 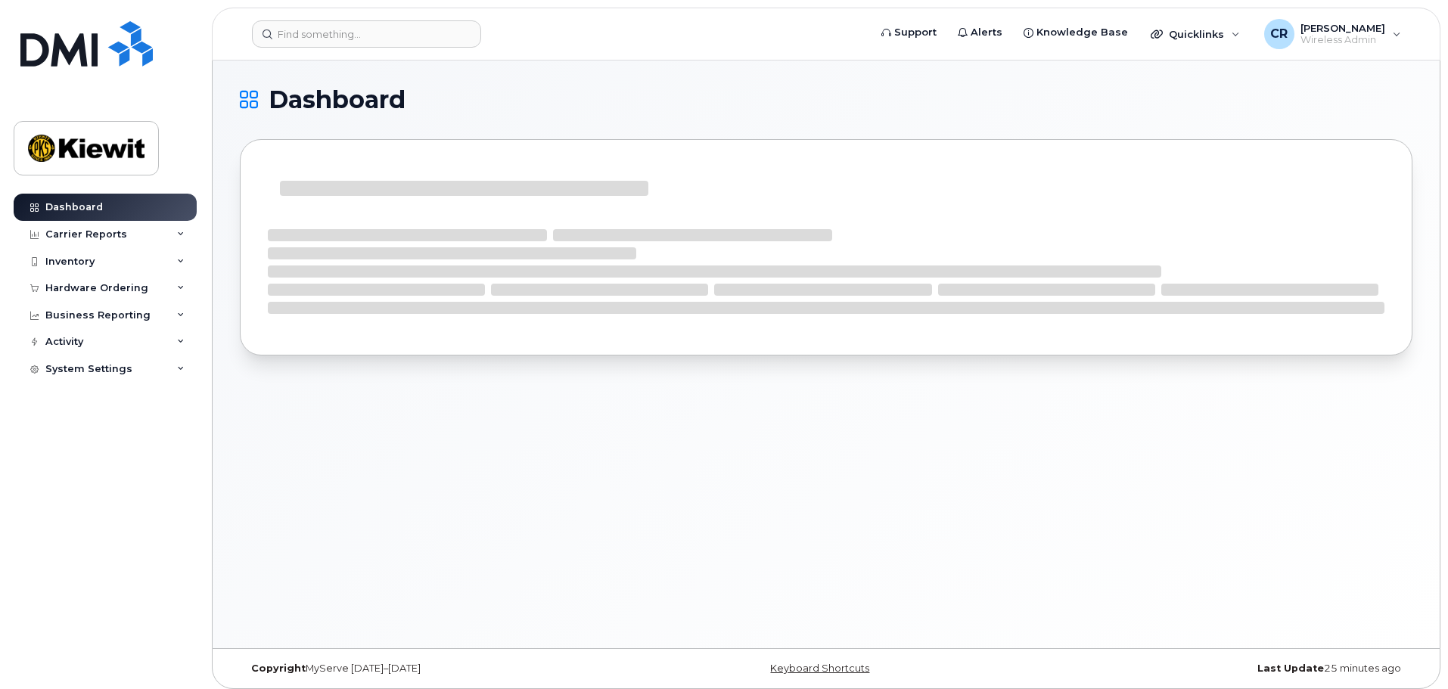 I want to click on strong: Last Update, so click(x=1290, y=668).